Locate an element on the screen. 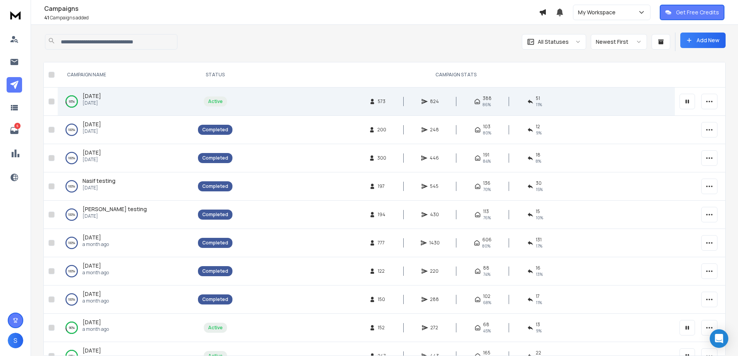 The image size is (738, 356). p: Get Free Credits is located at coordinates (697, 12).